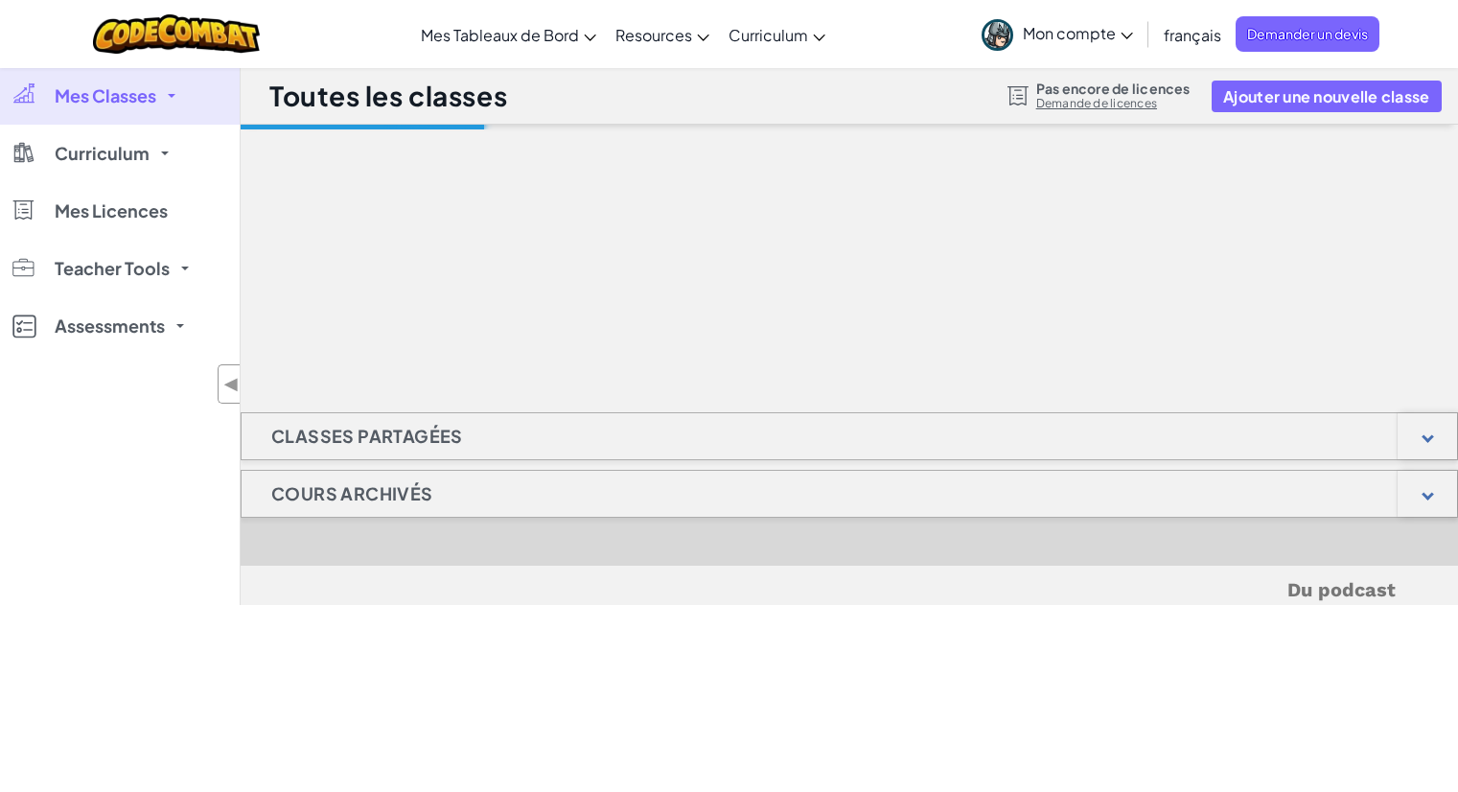  What do you see at coordinates (388, 96) in the screenshot?
I see `h1: Toutes les classes` at bounding box center [388, 96].